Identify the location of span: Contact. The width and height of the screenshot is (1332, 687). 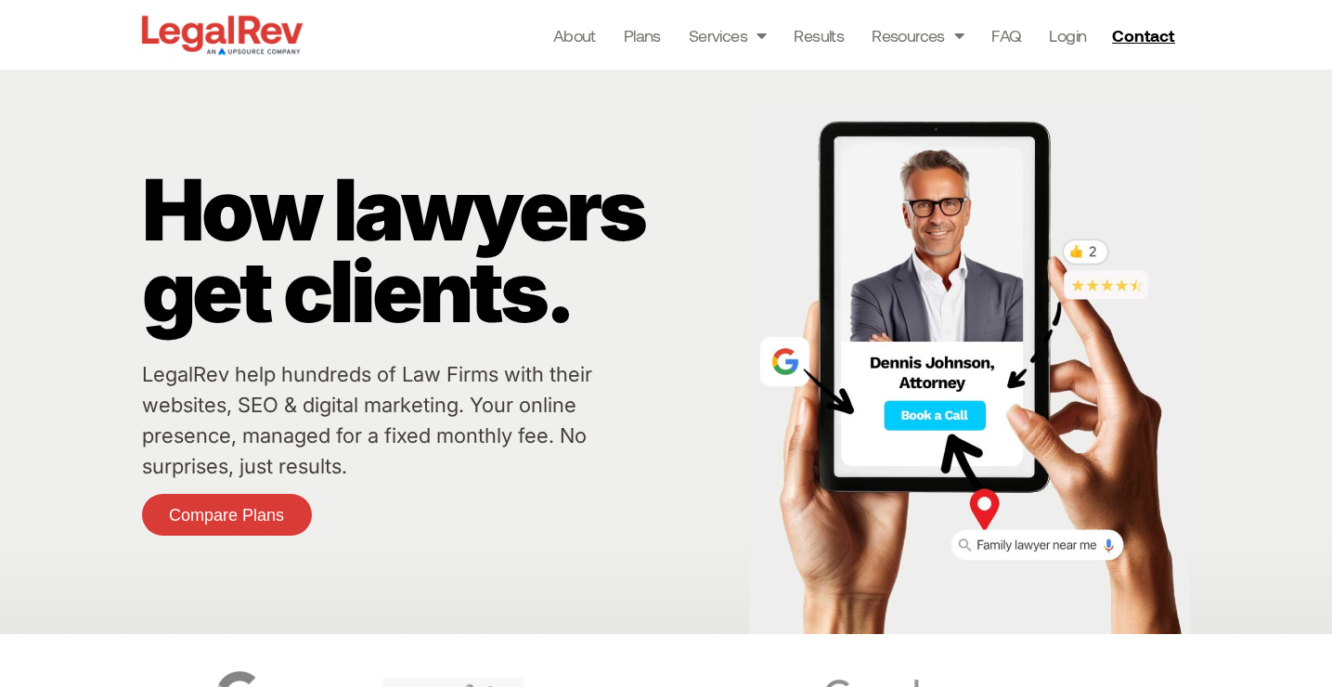
(1143, 35).